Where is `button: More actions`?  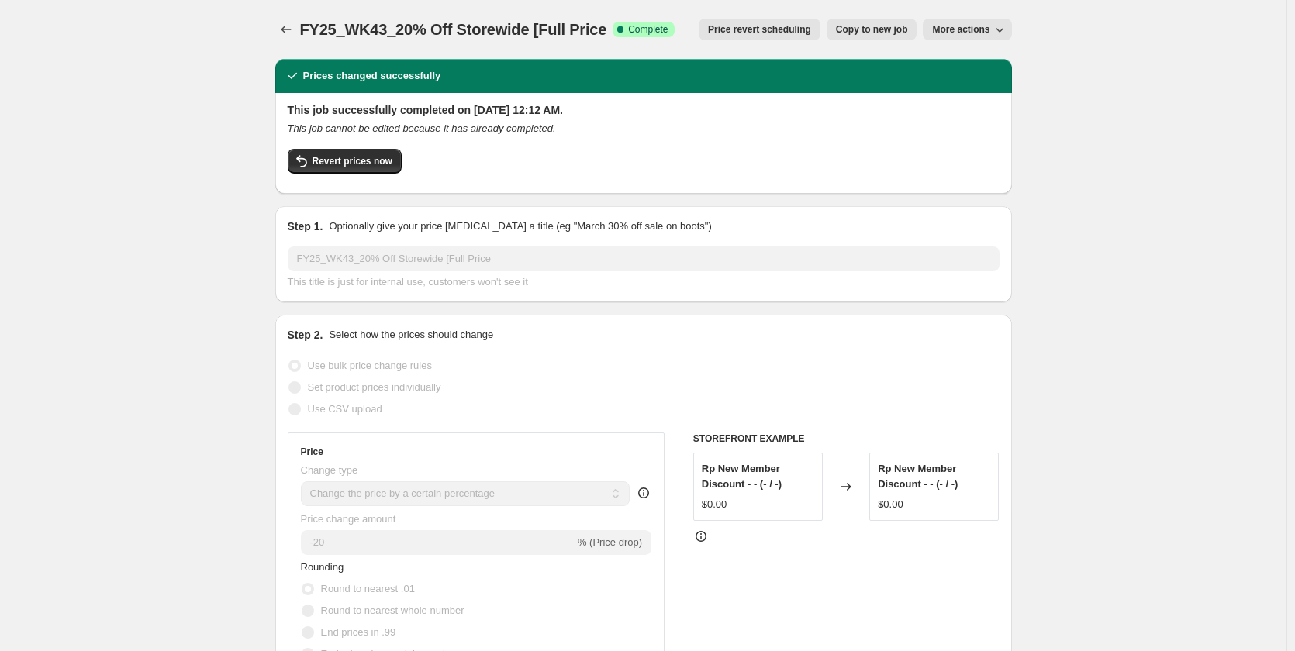
button: More actions is located at coordinates (967, 29).